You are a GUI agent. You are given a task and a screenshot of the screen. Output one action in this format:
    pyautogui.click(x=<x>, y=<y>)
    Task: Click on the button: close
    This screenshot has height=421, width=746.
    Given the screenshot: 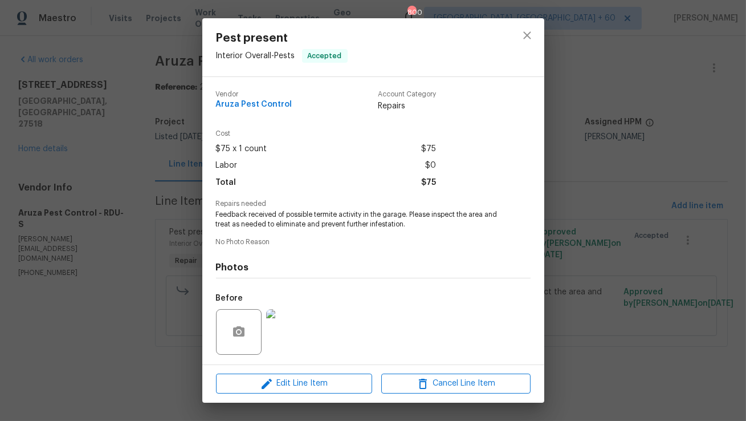 What is the action you would take?
    pyautogui.click(x=527, y=35)
    